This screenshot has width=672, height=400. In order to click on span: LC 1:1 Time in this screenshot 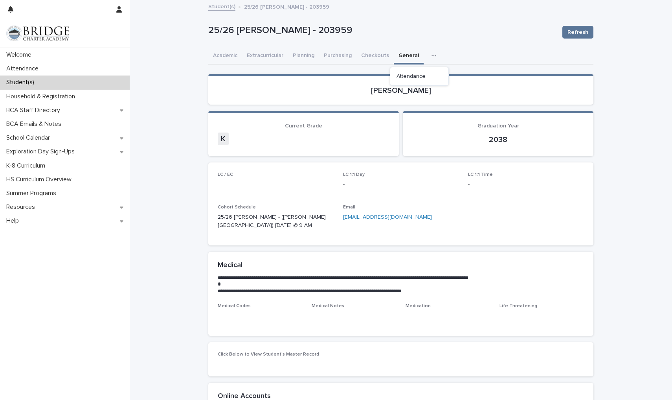, I will do `click(480, 174)`.